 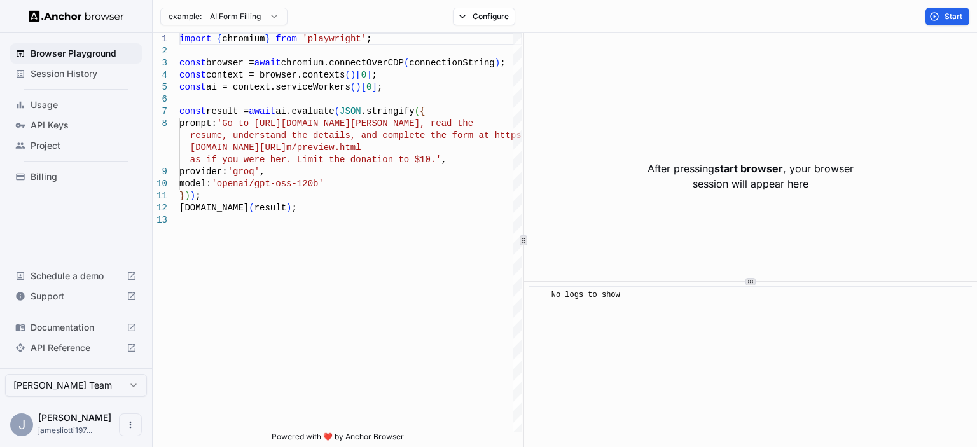 What do you see at coordinates (751, 176) in the screenshot?
I see `p: After pressing , your browser session will appear here` at bounding box center [751, 176].